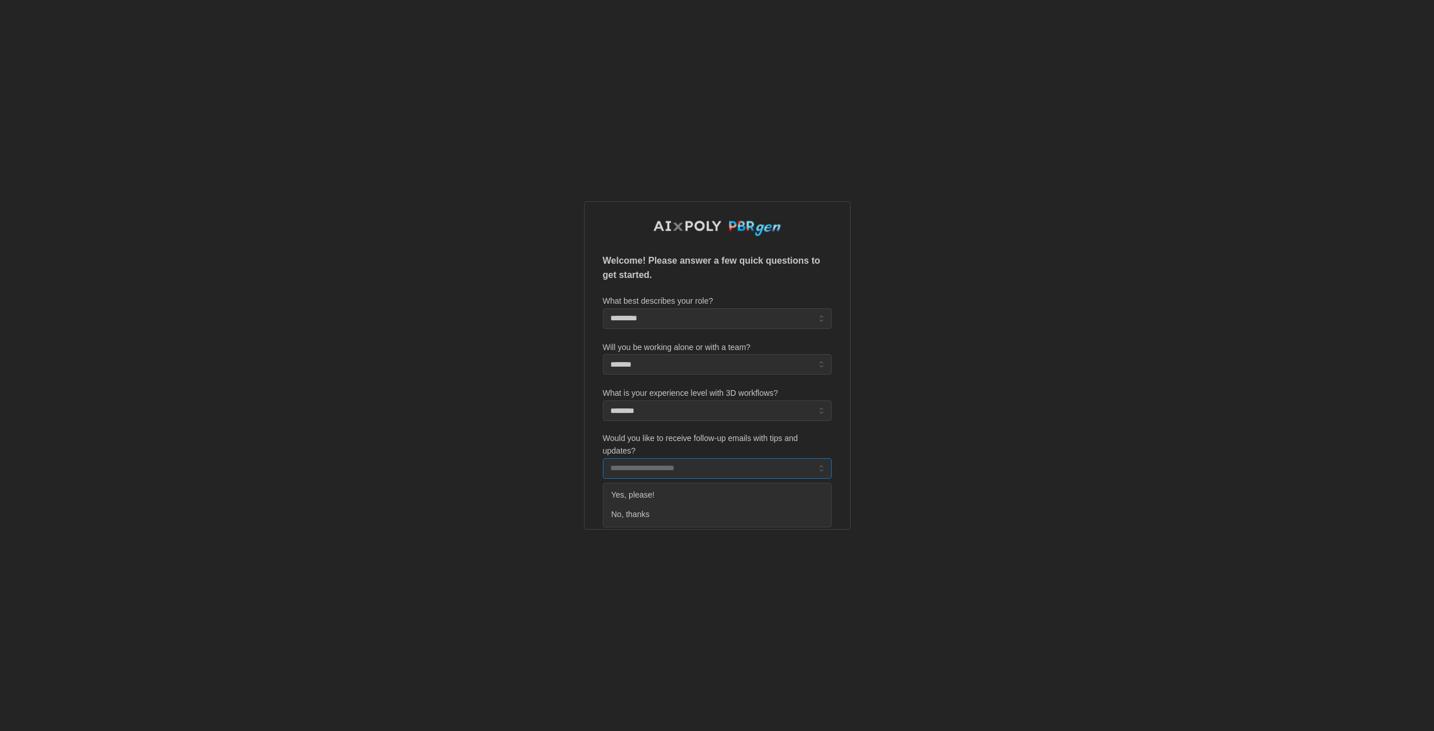 The width and height of the screenshot is (1434, 731). What do you see at coordinates (630, 515) in the screenshot?
I see `span: No, thanks` at bounding box center [630, 515].